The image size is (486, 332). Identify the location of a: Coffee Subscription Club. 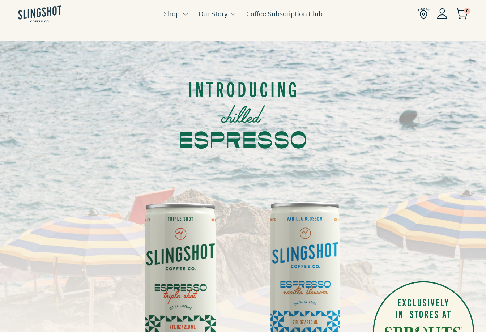
(284, 14).